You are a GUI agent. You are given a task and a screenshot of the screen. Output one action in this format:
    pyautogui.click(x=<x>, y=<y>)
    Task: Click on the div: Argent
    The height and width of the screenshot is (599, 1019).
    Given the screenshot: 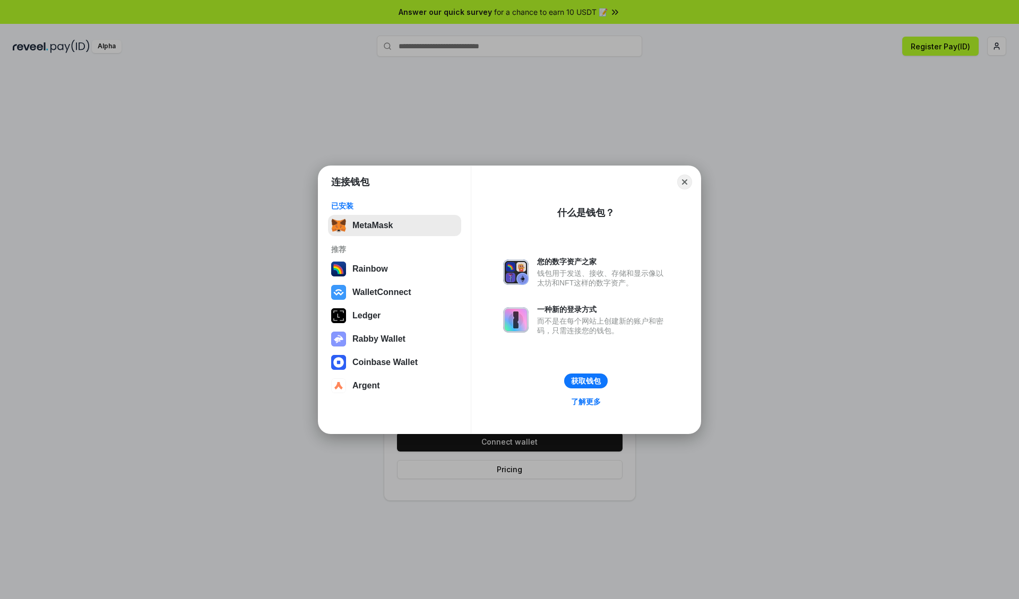 What is the action you would take?
    pyautogui.click(x=366, y=386)
    